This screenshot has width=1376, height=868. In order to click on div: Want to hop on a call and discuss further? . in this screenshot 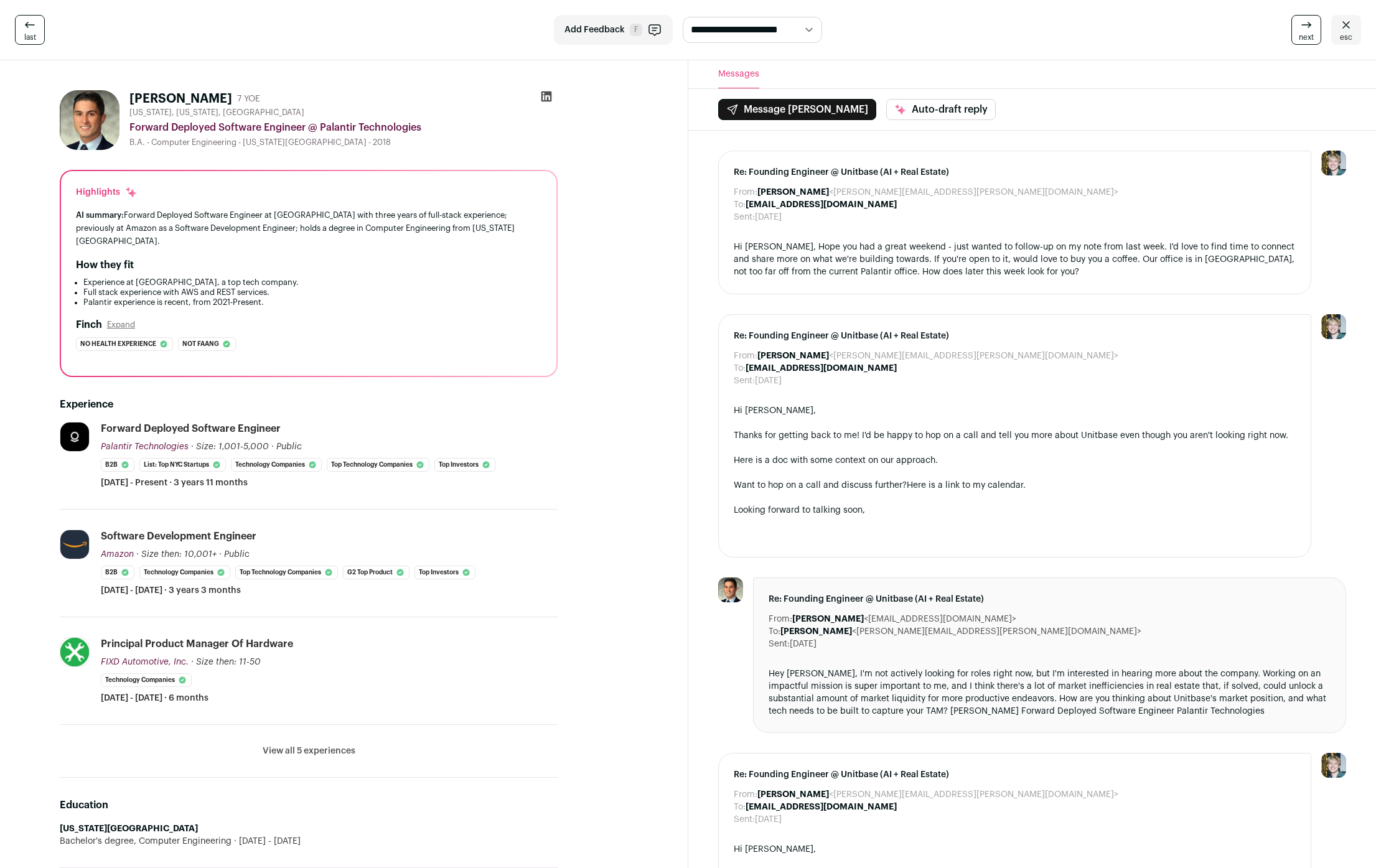, I will do `click(1016, 485)`.